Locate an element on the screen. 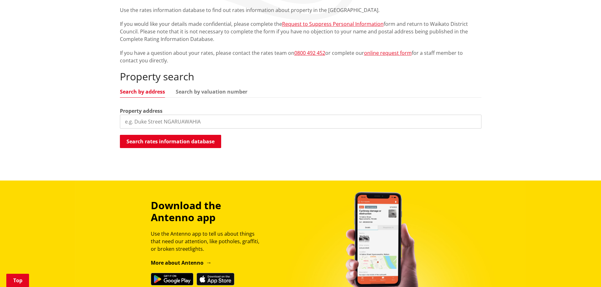 The height and width of the screenshot is (287, 601). a: Request to Suppress Personal Information is located at coordinates (333, 24).